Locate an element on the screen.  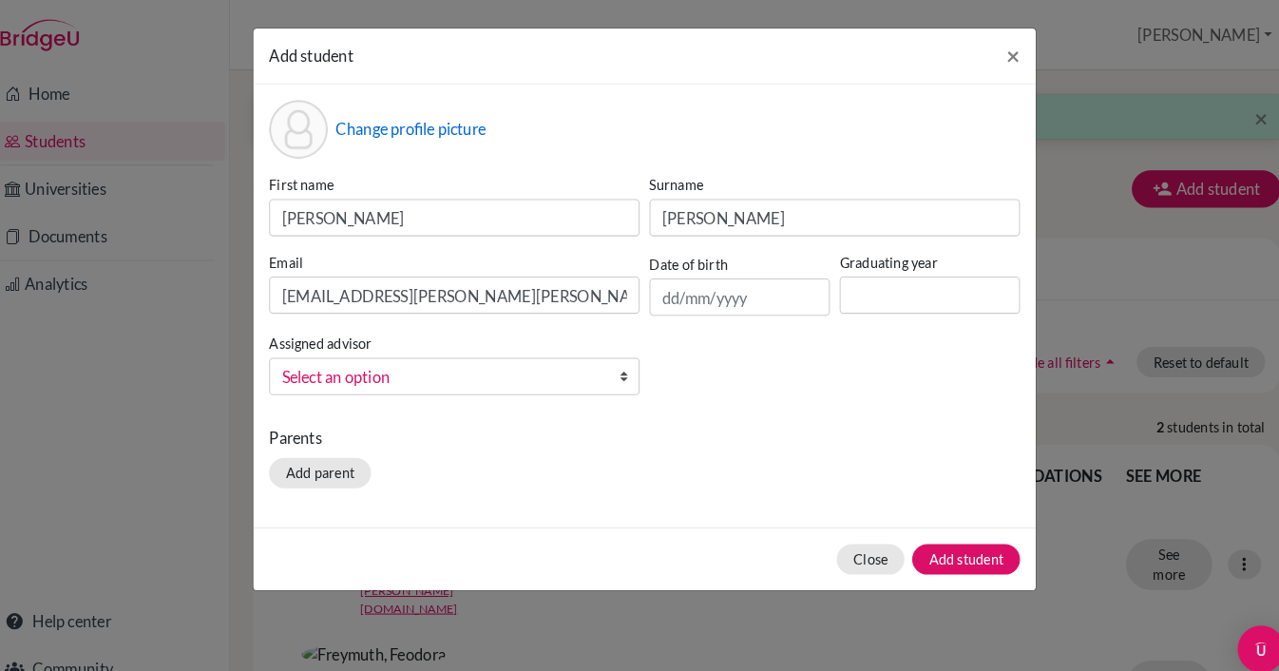
label: Date of birth is located at coordinates (682, 256).